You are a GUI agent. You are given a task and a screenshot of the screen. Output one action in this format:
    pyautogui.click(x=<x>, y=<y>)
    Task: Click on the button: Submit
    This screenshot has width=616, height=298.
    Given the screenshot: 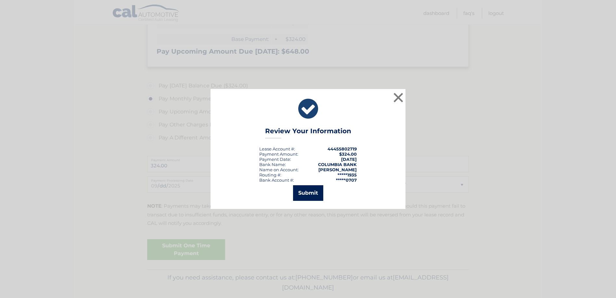 What is the action you would take?
    pyautogui.click(x=308, y=193)
    